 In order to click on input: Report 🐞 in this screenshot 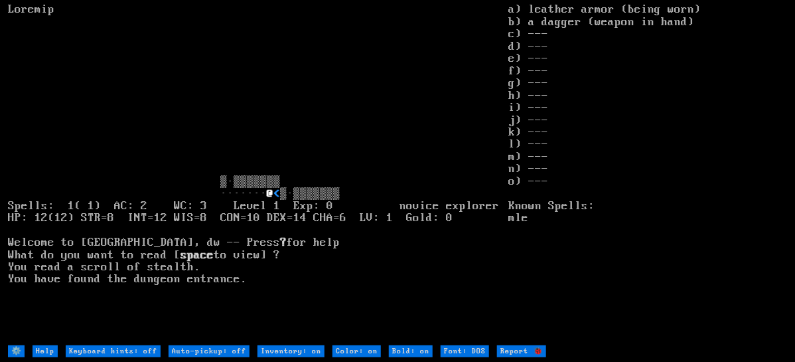, I will do `click(522, 351)`.